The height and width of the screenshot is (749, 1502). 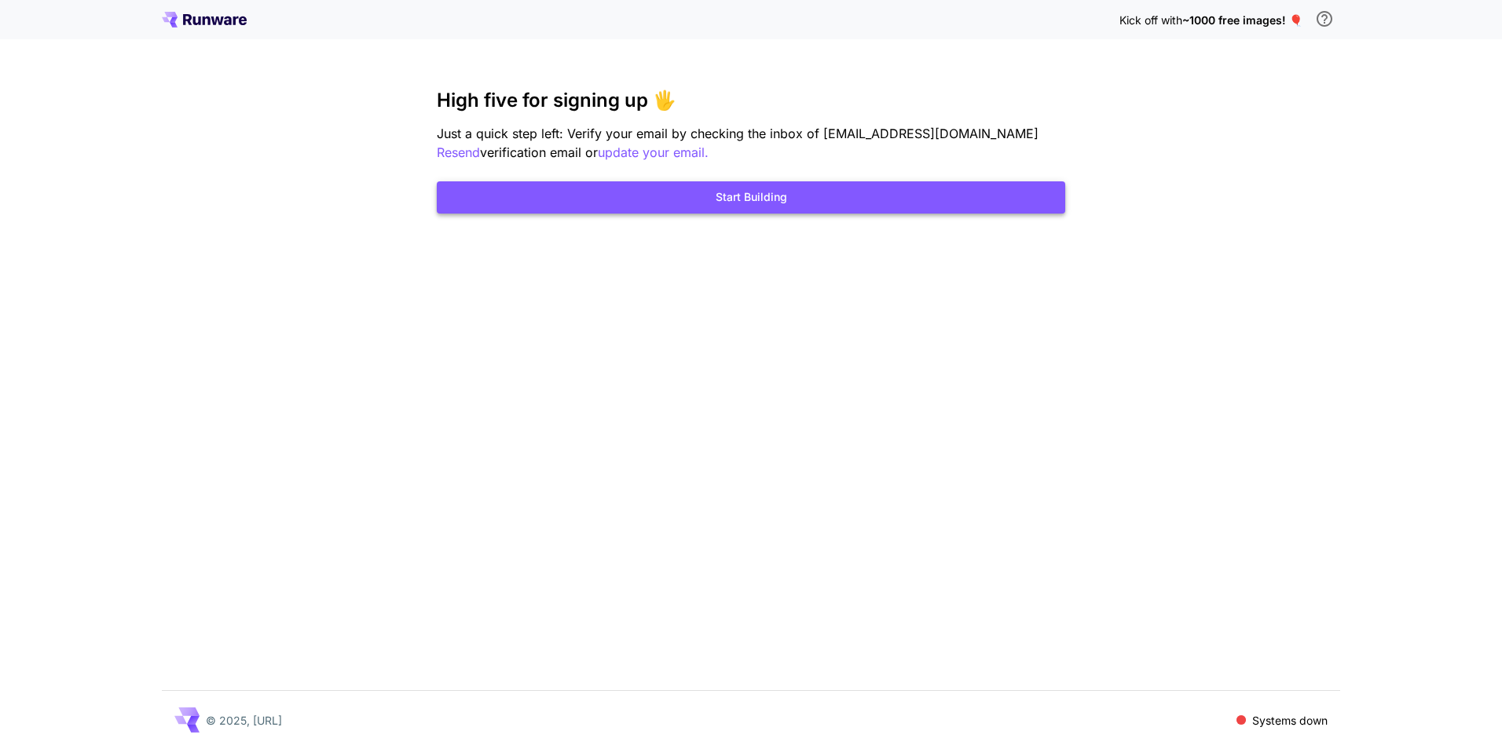 What do you see at coordinates (751, 197) in the screenshot?
I see `button: Start Building` at bounding box center [751, 197].